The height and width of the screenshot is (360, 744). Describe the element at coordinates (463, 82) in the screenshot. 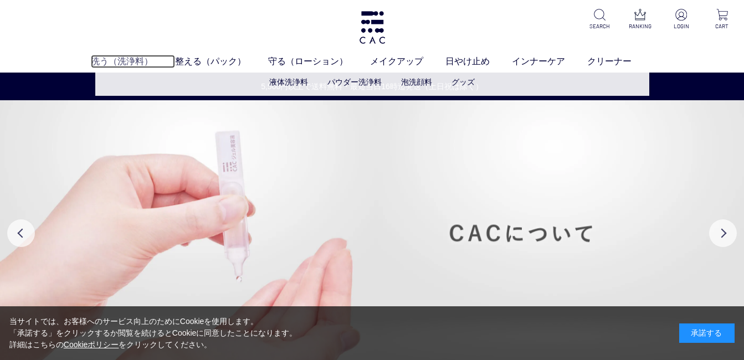

I see `a: グッズ` at that location.